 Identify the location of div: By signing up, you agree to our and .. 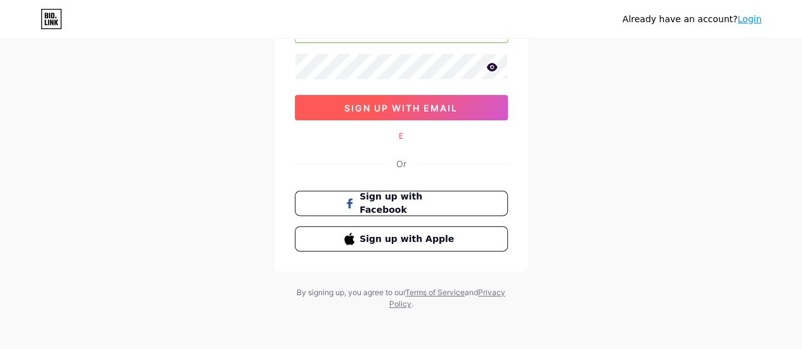
(401, 299).